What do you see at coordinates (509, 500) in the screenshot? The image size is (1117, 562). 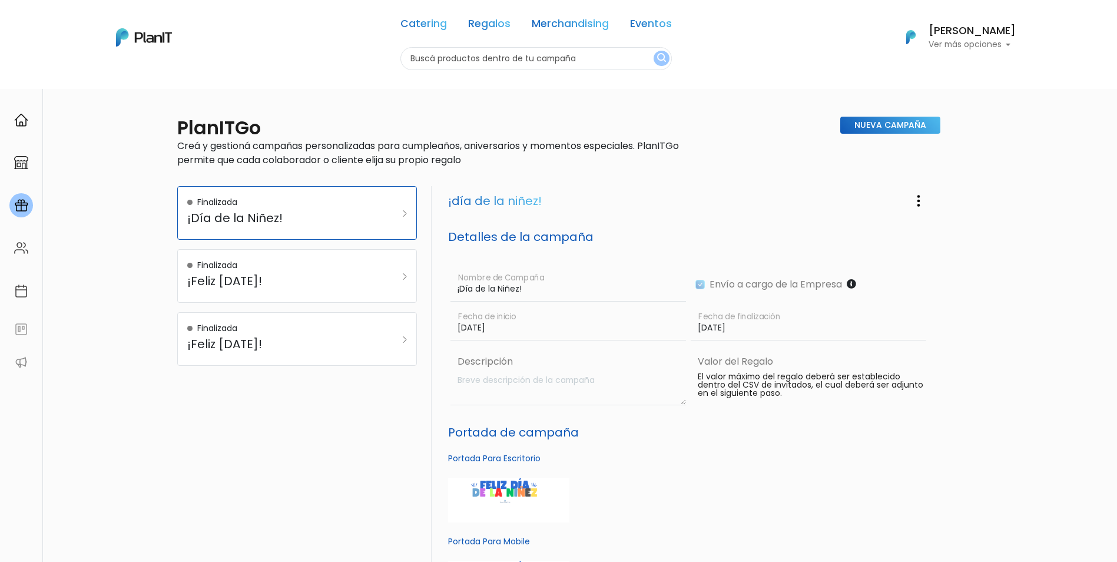 I see `img: FEL%C3%8DZ_D%C3%8DA.png` at bounding box center [509, 500].